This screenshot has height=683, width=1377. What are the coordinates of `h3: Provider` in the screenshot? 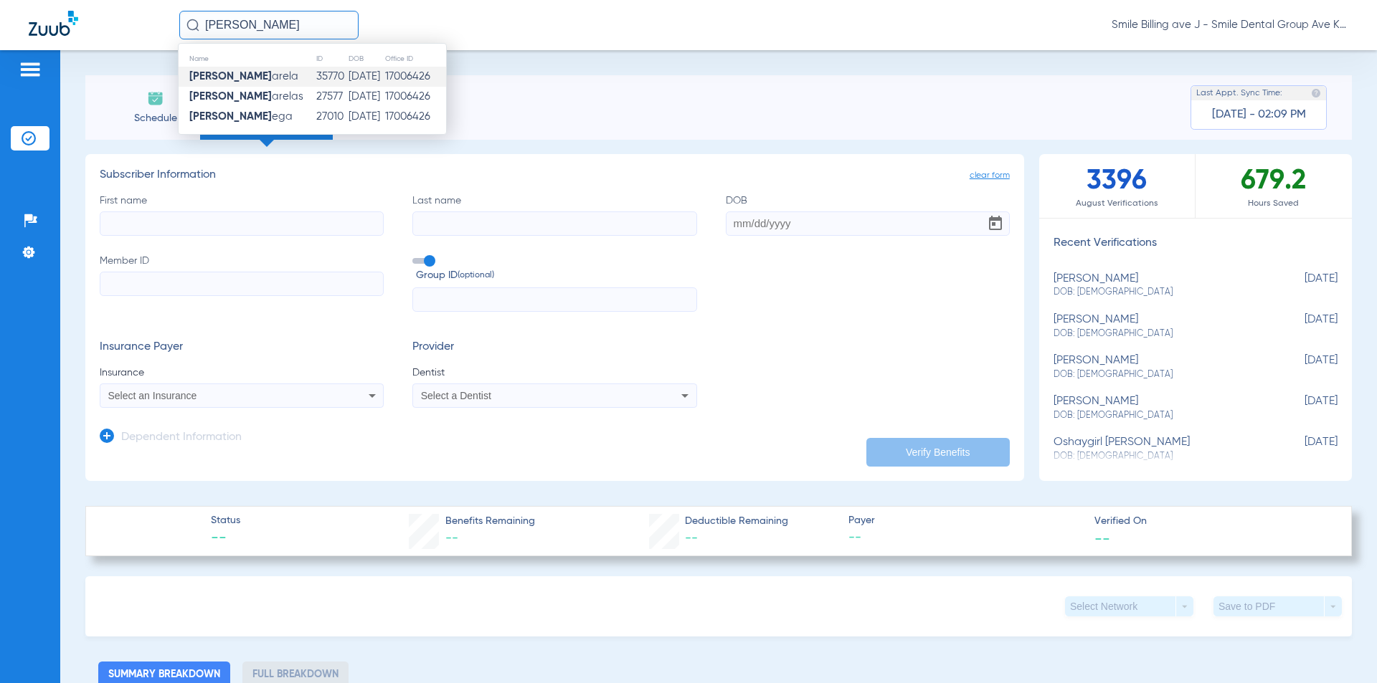 It's located at (554, 348).